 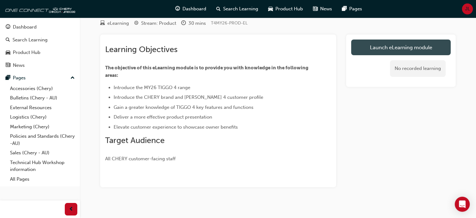 What do you see at coordinates (176, 127) in the screenshot?
I see `span: Elevate customer experience to showcase owner benefits` at bounding box center [176, 127].